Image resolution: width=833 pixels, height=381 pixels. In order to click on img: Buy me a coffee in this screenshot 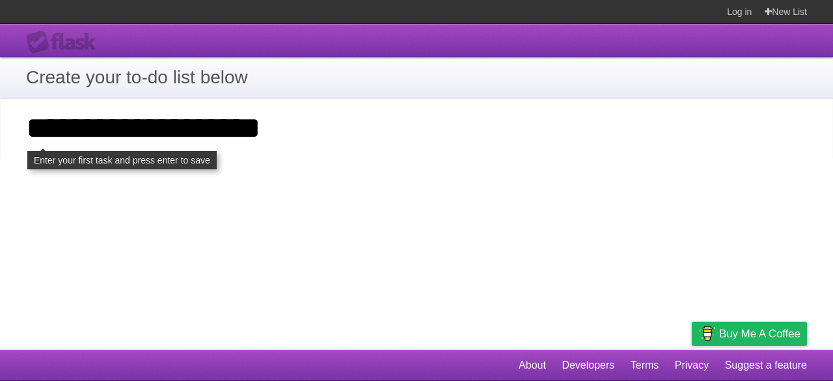, I will do `click(706, 333)`.